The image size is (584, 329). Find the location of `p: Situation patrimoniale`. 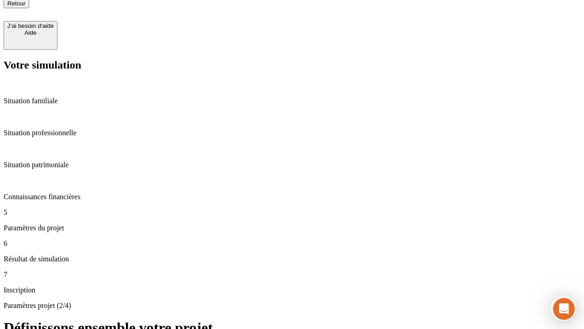

p: Situation patrimoniale is located at coordinates (292, 165).